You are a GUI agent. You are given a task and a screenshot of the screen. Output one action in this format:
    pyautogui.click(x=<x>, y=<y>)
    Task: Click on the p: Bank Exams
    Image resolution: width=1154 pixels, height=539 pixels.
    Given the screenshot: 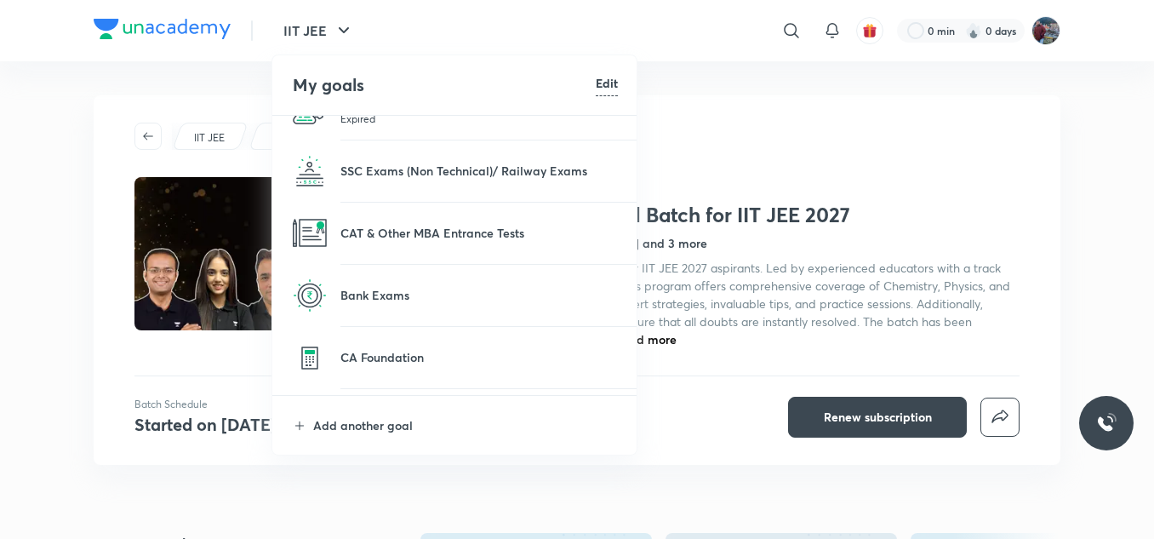 What is the action you would take?
    pyautogui.click(x=479, y=294)
    